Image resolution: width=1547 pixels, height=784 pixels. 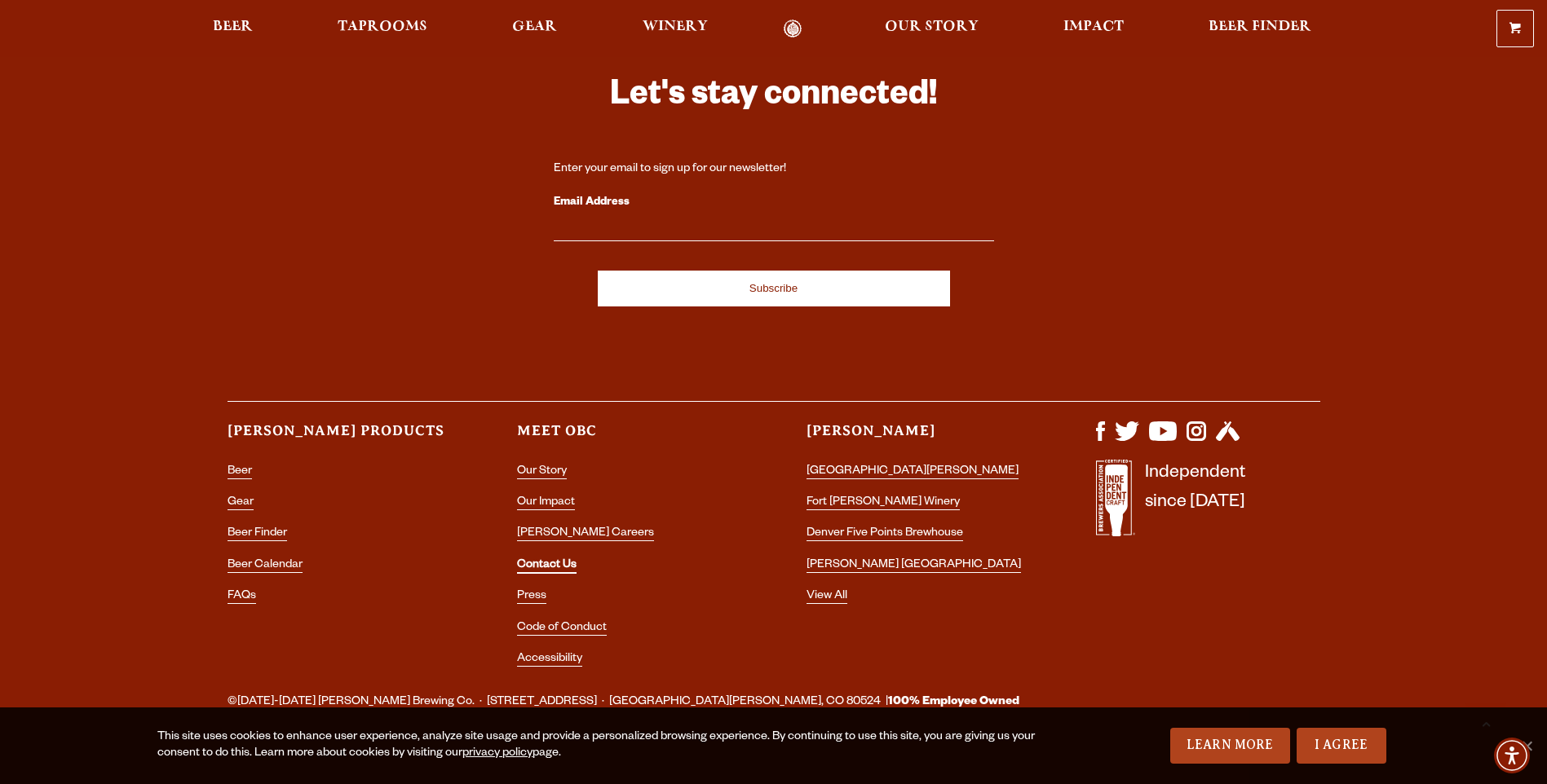 I want to click on div: Enter your email to sign up for our newsletter!, so click(x=774, y=170).